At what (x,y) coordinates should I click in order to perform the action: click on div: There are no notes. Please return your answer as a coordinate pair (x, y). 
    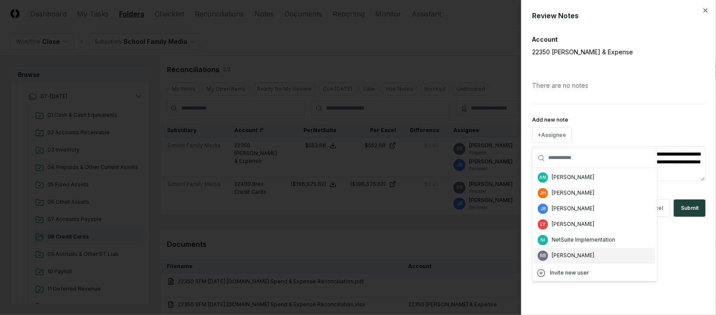
    Looking at the image, I should click on (619, 85).